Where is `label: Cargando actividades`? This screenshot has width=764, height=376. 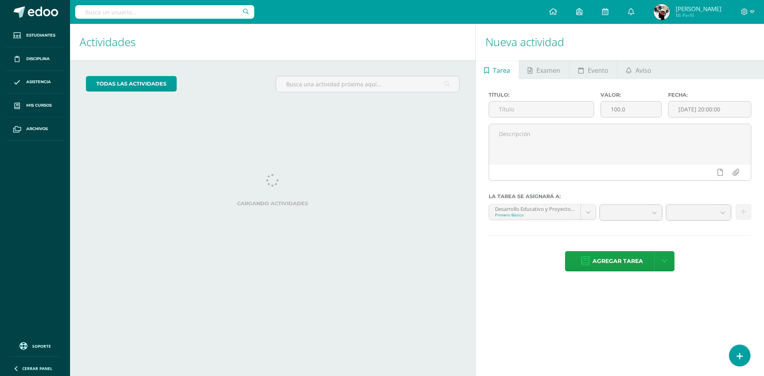
label: Cargando actividades is located at coordinates (272, 203).